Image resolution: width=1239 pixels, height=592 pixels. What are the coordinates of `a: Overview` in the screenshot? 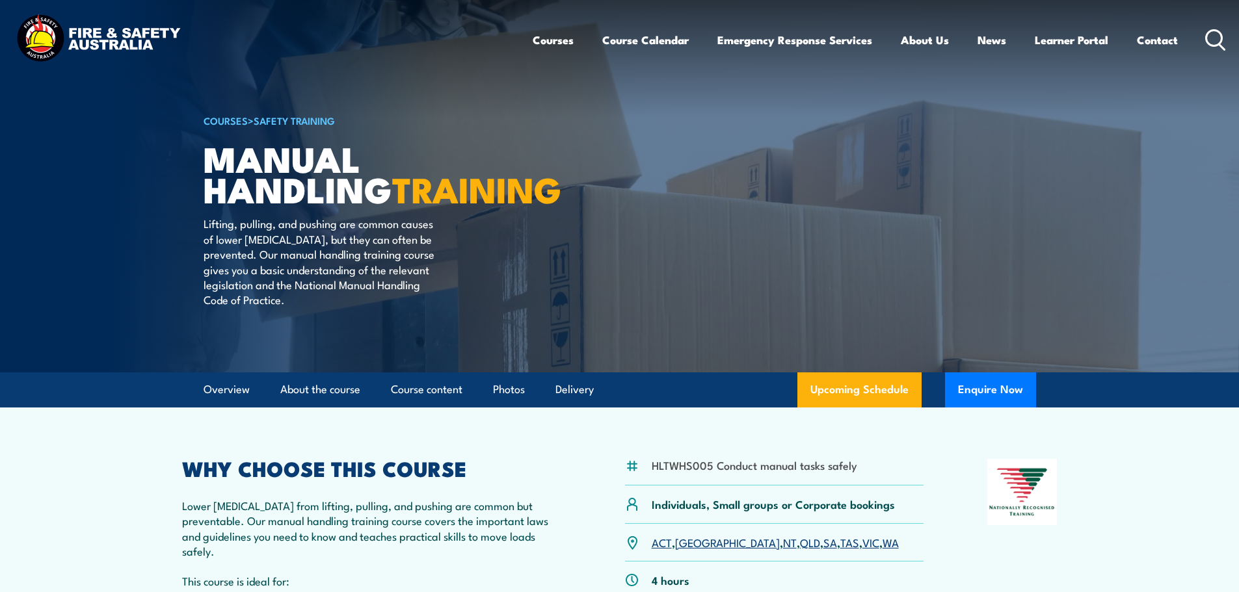 It's located at (226, 389).